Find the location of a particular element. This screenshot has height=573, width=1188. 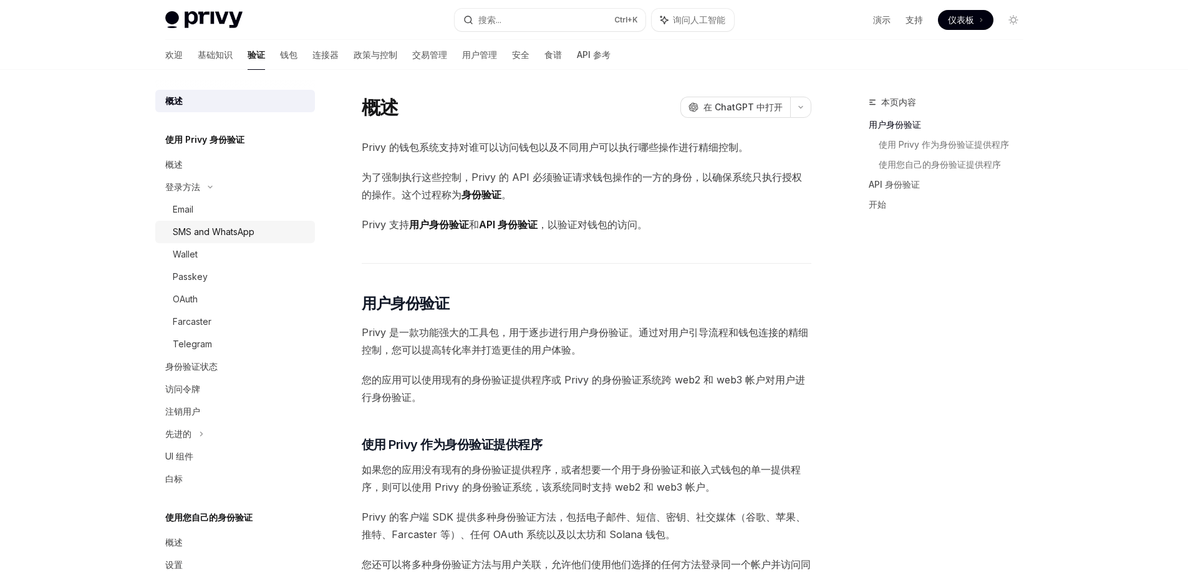

div: SMS and WhatsApp is located at coordinates (213, 232).